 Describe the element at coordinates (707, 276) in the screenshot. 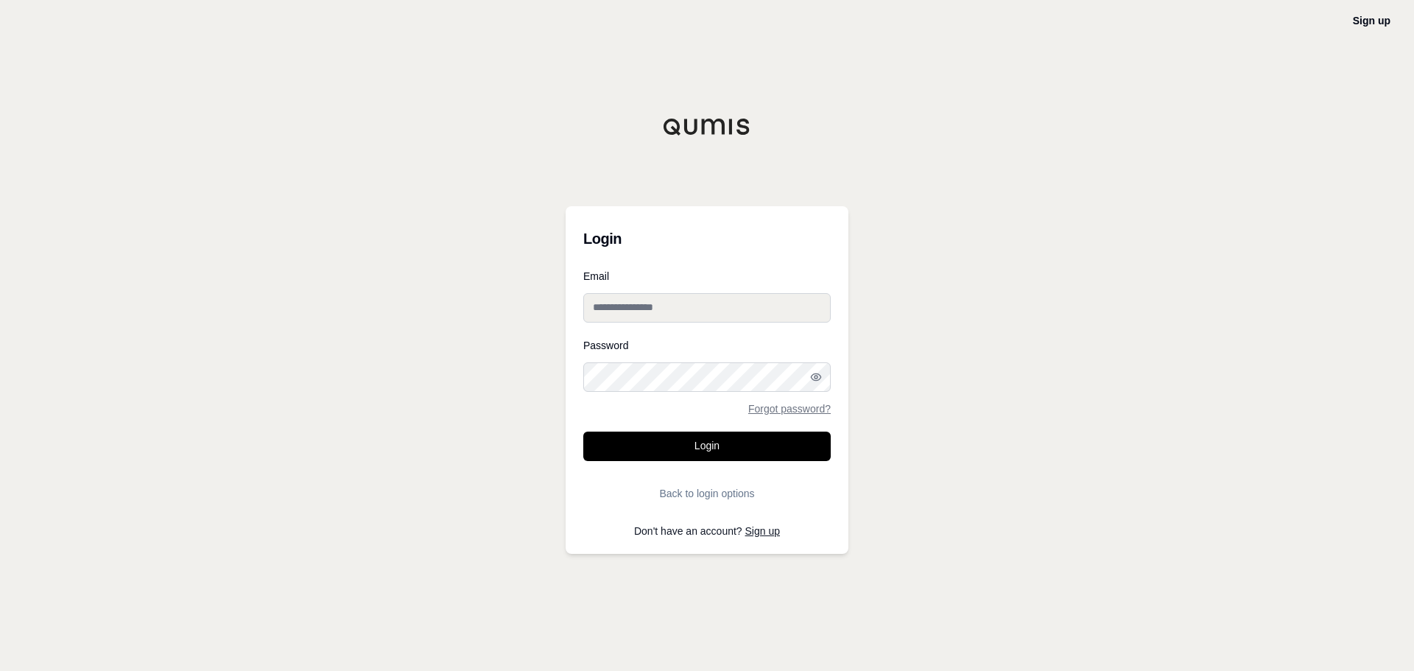

I see `label: Email` at that location.